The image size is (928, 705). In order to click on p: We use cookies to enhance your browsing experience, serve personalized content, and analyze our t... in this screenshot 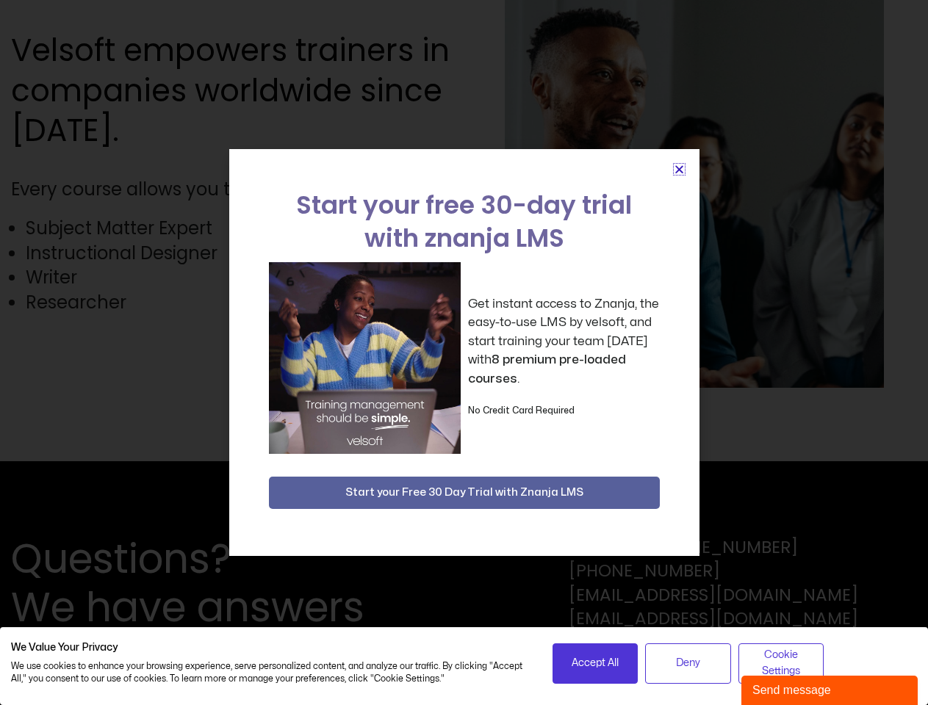, I will do `click(270, 673)`.